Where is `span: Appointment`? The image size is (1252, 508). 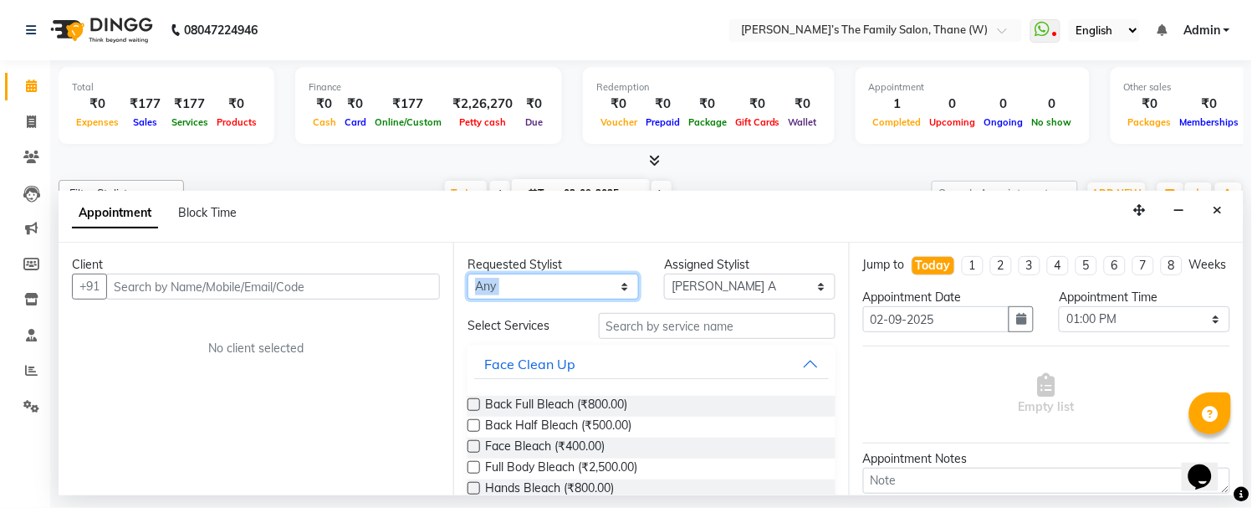 span: Appointment is located at coordinates (115, 213).